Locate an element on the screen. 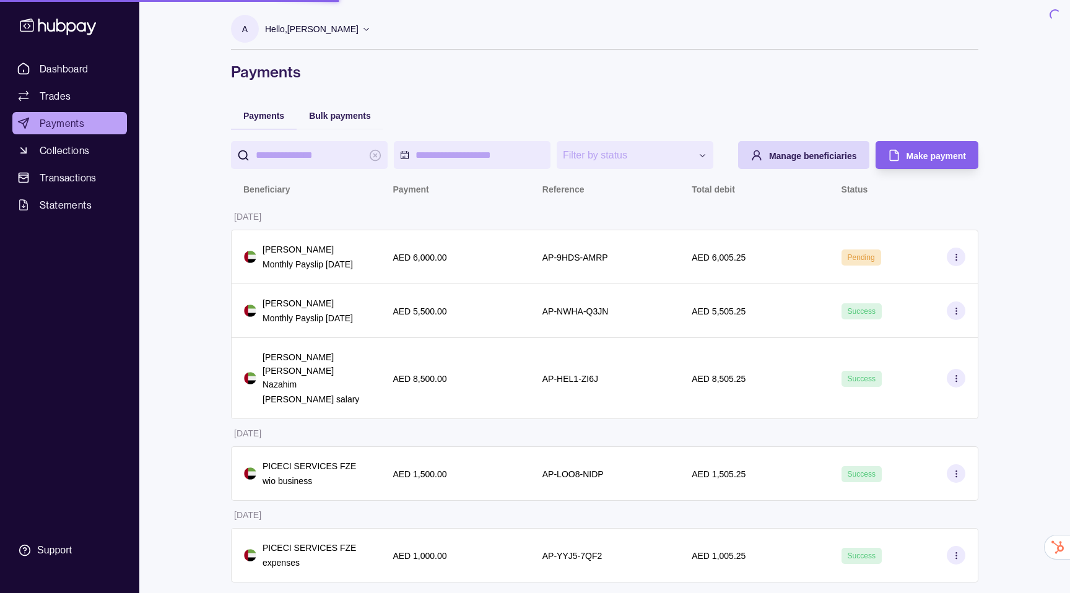 This screenshot has height=593, width=1070. a: Trades is located at coordinates (69, 96).